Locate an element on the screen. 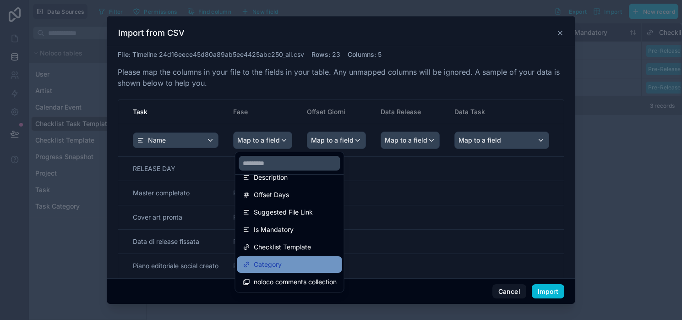  span: noloco comments collection is located at coordinates (295, 282).